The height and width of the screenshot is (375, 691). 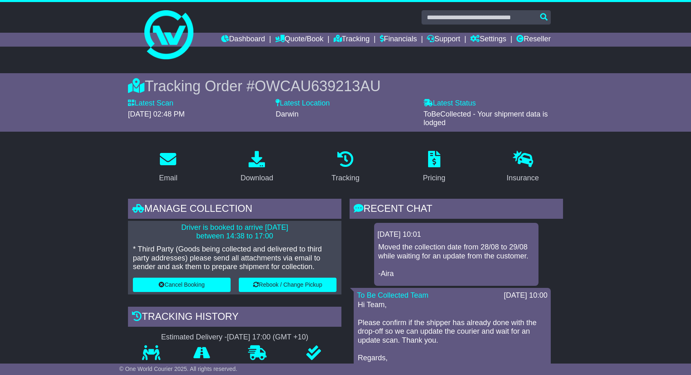 I want to click on div: RECENT CHAT, so click(x=456, y=210).